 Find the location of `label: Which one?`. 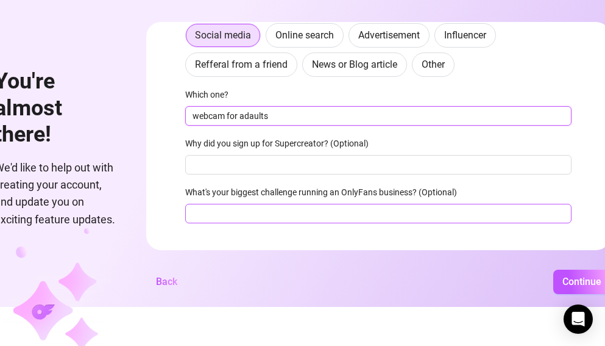

label: Which one? is located at coordinates (211, 95).